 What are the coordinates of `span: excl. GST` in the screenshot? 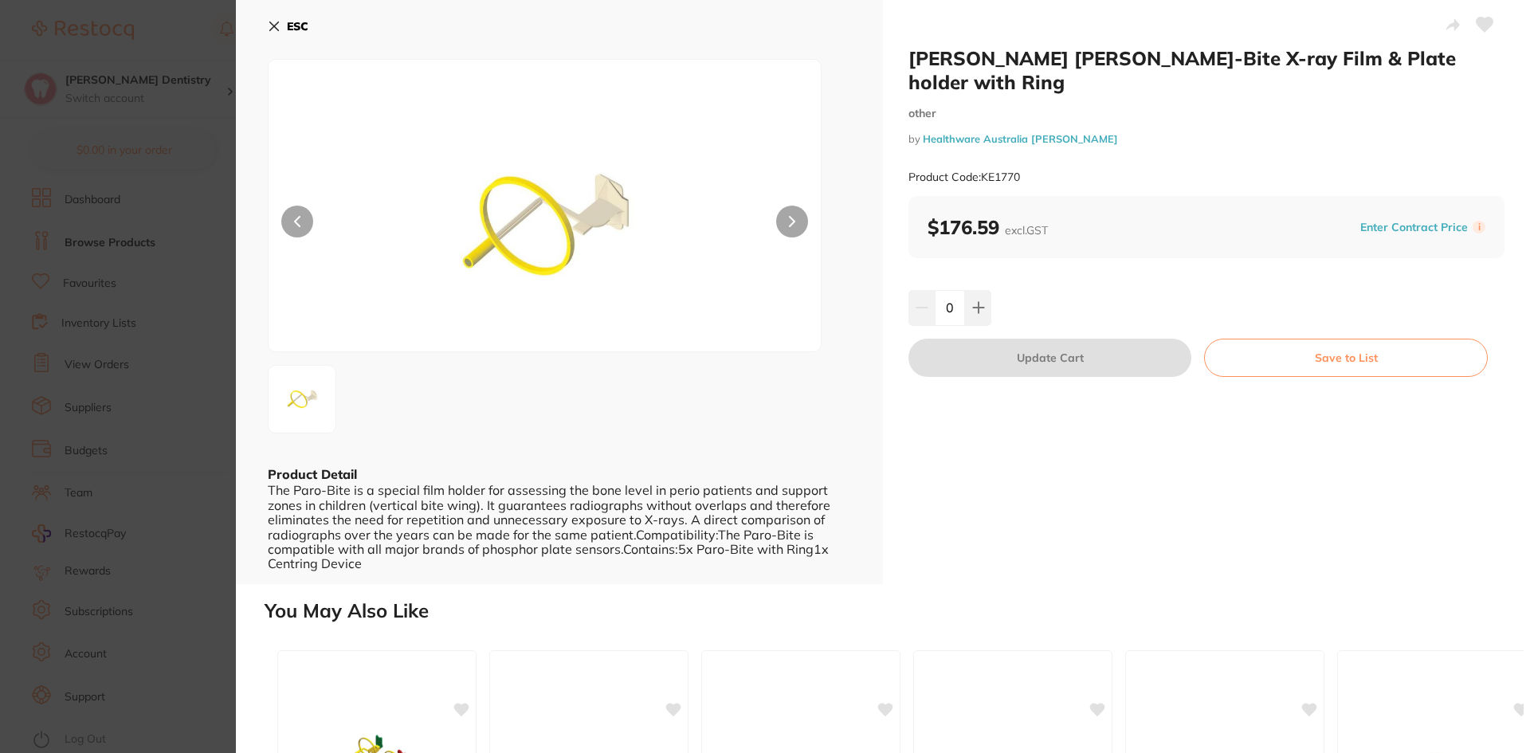 It's located at (1026, 230).